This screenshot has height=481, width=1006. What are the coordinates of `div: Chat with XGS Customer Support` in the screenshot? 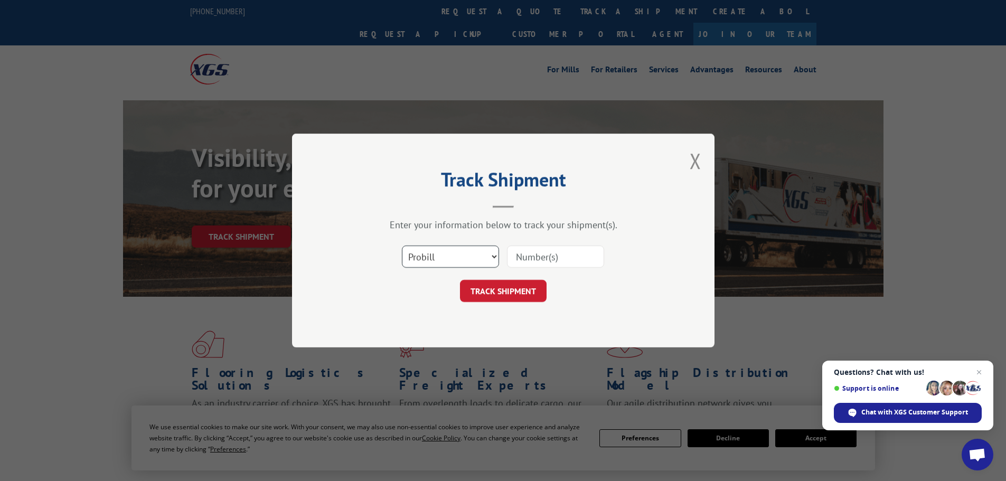 It's located at (908, 413).